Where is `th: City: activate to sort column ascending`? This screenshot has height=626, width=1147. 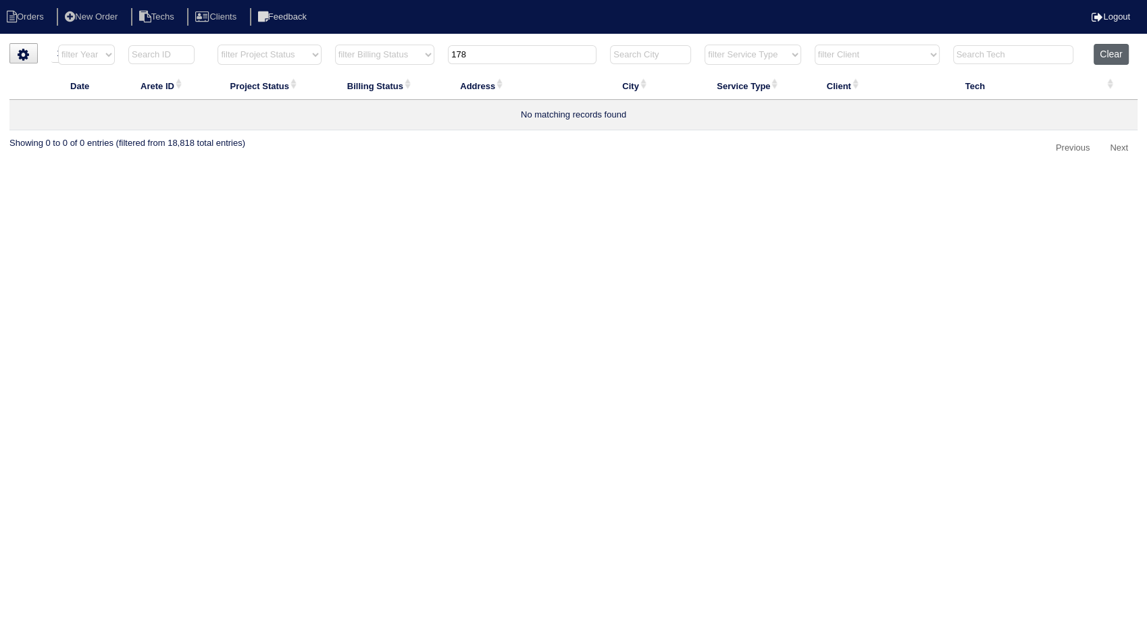 th: City: activate to sort column ascending is located at coordinates (651, 86).